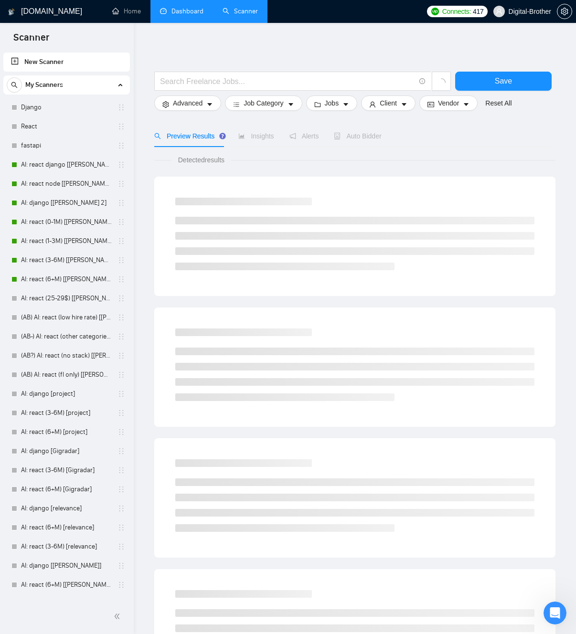 The height and width of the screenshot is (634, 576). What do you see at coordinates (388, 103) in the screenshot?
I see `span: Client` at bounding box center [388, 103].